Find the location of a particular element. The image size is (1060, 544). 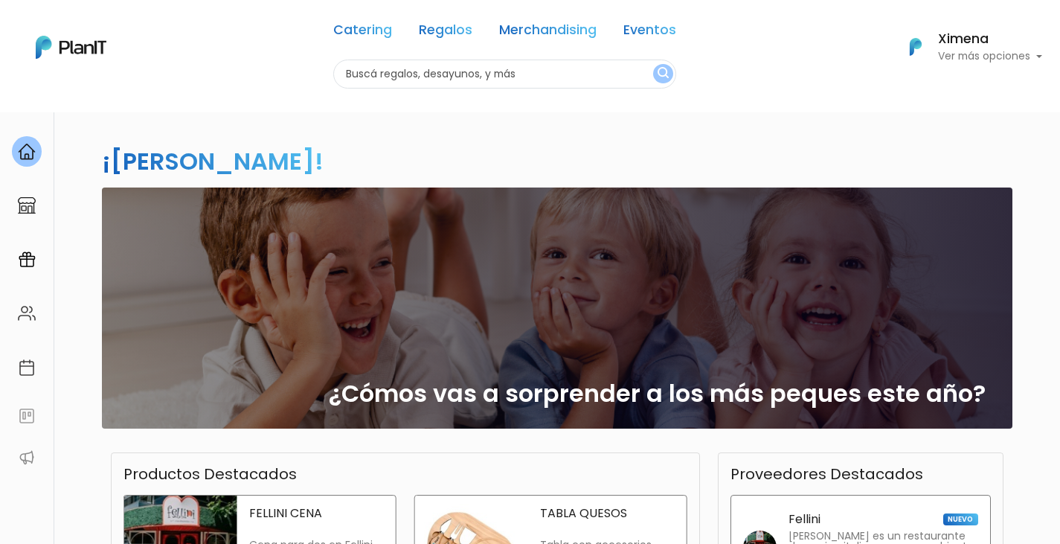

img: people-662611757002400ad9ed0e3c099ab2801c6687ba6c219adb57efc949bc21e19d.svg is located at coordinates (27, 313).